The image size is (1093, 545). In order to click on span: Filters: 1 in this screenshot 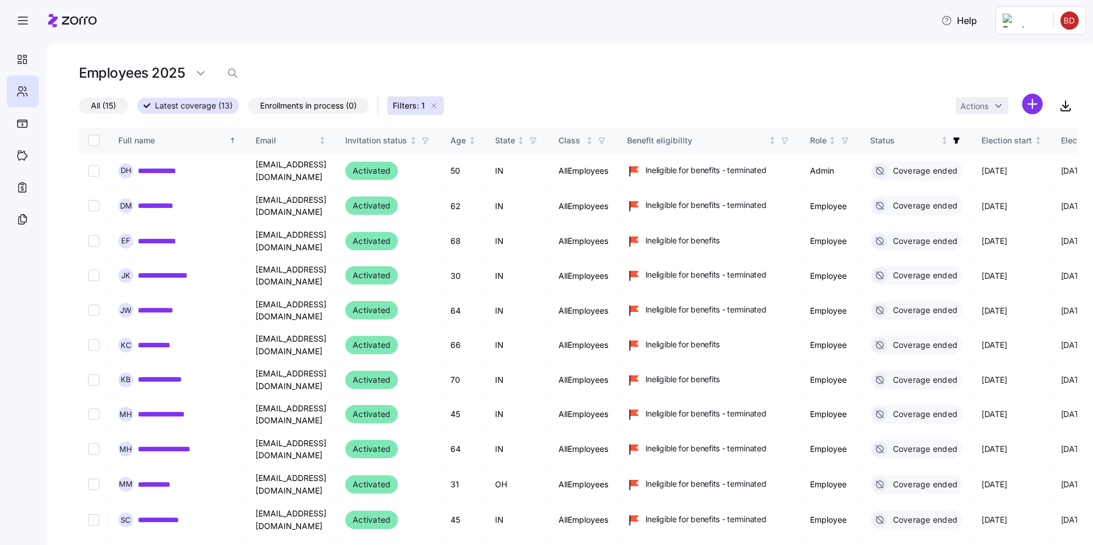, I will do `click(409, 106)`.